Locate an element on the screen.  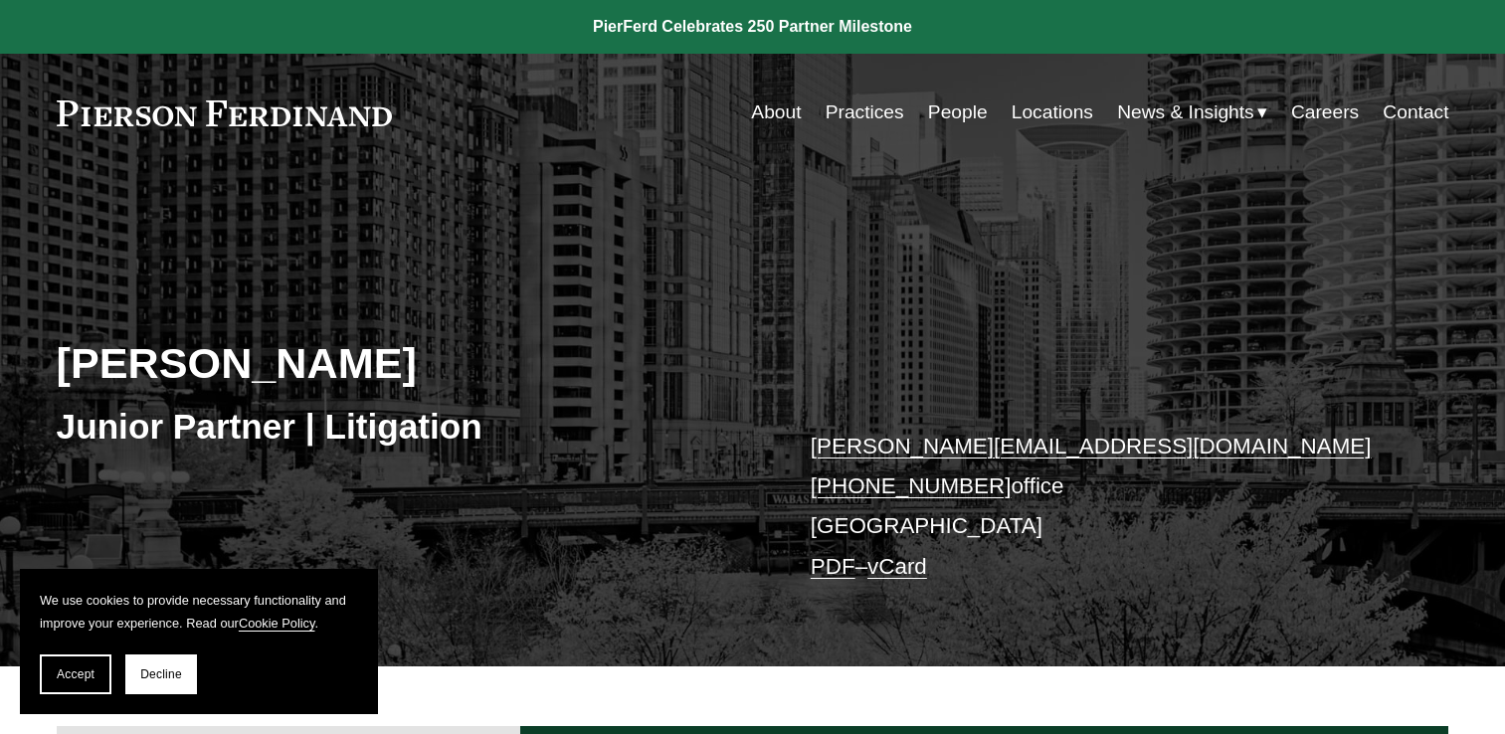
a: Careers is located at coordinates (1325, 112).